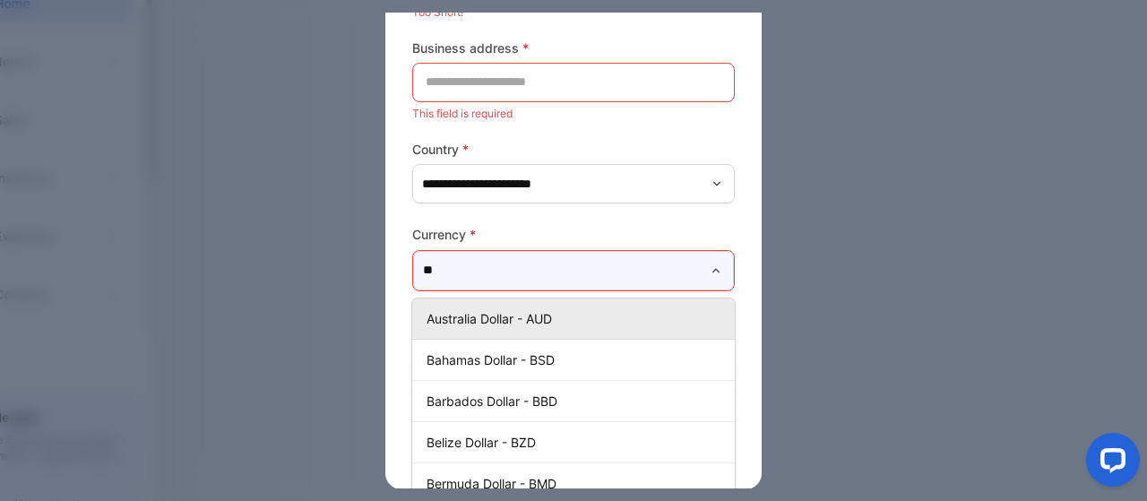 The width and height of the screenshot is (1147, 501). Describe the element at coordinates (574, 149) in the screenshot. I see `label: Country` at that location.